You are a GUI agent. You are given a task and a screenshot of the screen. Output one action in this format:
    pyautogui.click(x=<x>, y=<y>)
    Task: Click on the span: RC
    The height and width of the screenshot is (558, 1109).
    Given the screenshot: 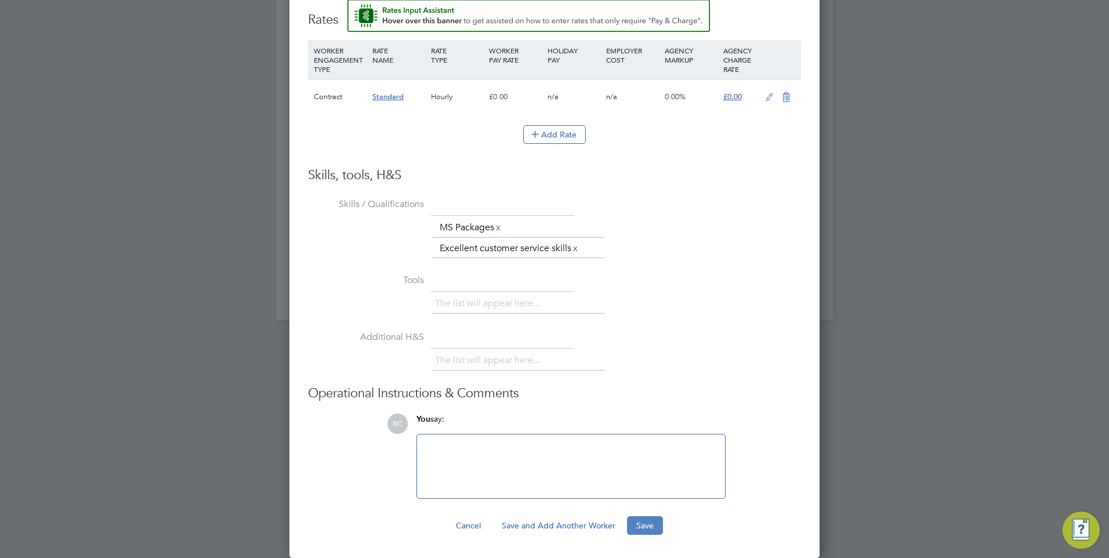 What is the action you would take?
    pyautogui.click(x=397, y=423)
    